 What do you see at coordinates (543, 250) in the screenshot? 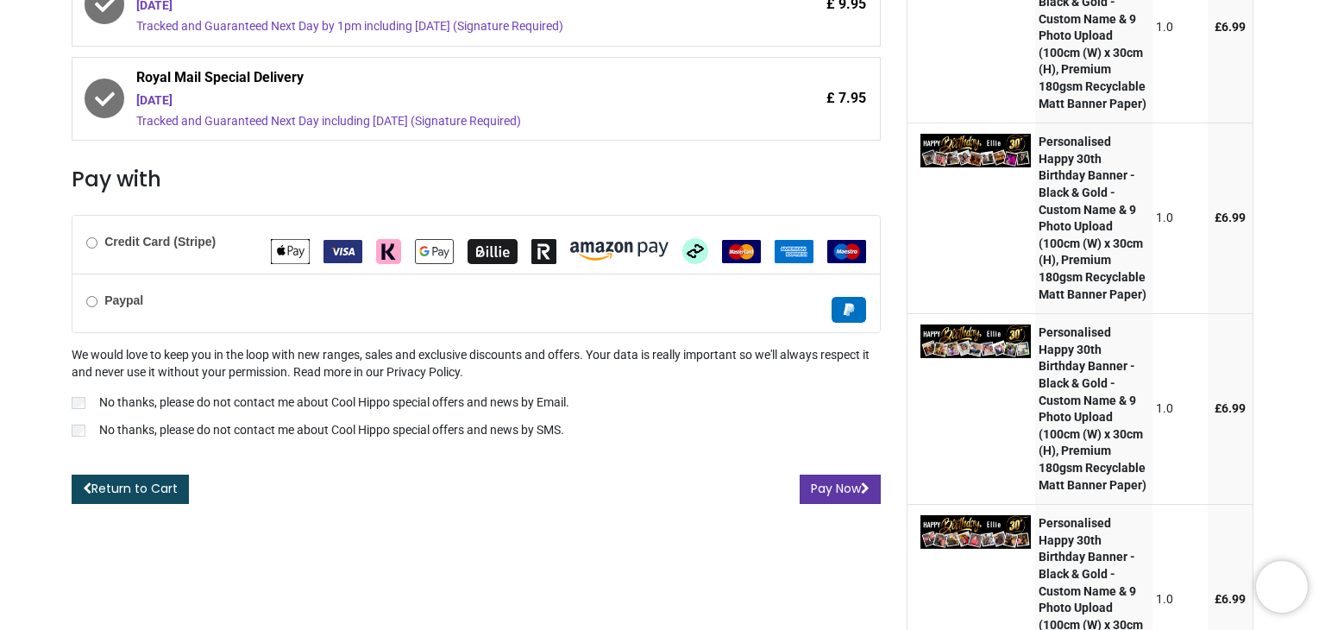
I see `span: Revolut Pay` at bounding box center [543, 250].